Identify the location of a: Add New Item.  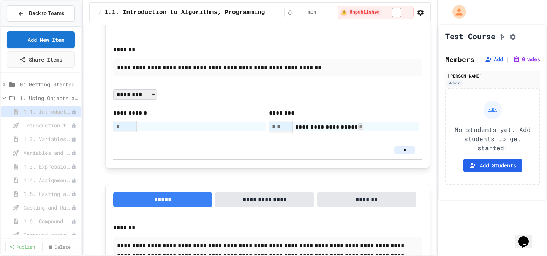
(41, 40).